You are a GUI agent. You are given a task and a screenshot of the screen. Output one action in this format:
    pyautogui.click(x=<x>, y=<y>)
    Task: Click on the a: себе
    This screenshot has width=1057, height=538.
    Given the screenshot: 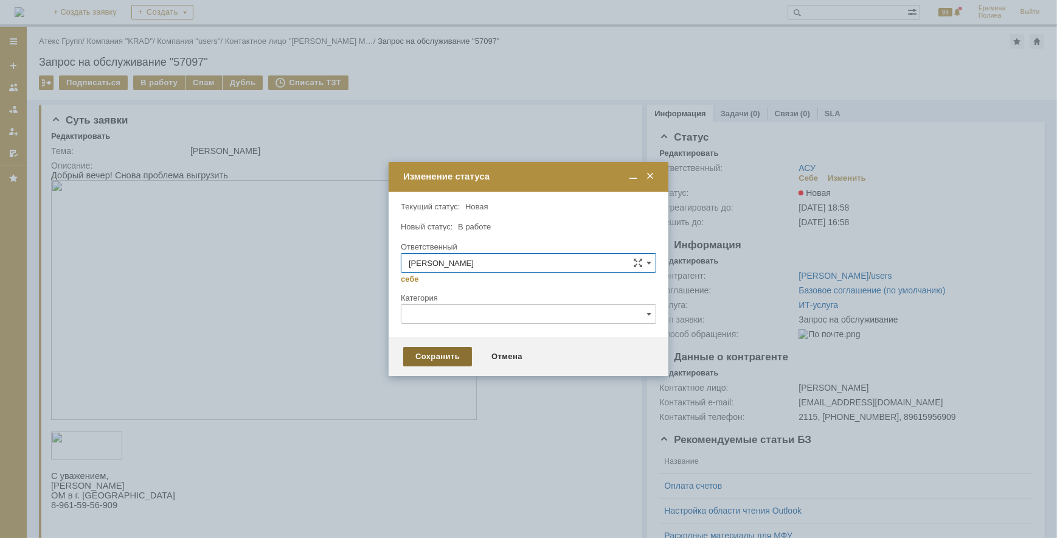 What is the action you would take?
    pyautogui.click(x=410, y=279)
    